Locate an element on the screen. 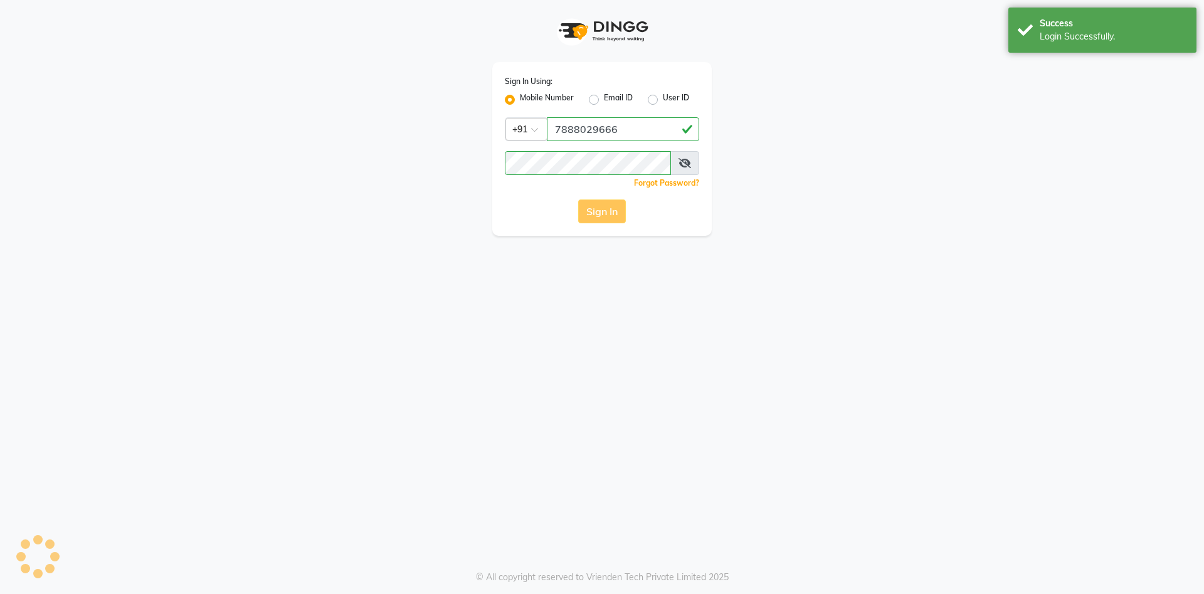 Image resolution: width=1204 pixels, height=594 pixels. label: User ID is located at coordinates (676, 100).